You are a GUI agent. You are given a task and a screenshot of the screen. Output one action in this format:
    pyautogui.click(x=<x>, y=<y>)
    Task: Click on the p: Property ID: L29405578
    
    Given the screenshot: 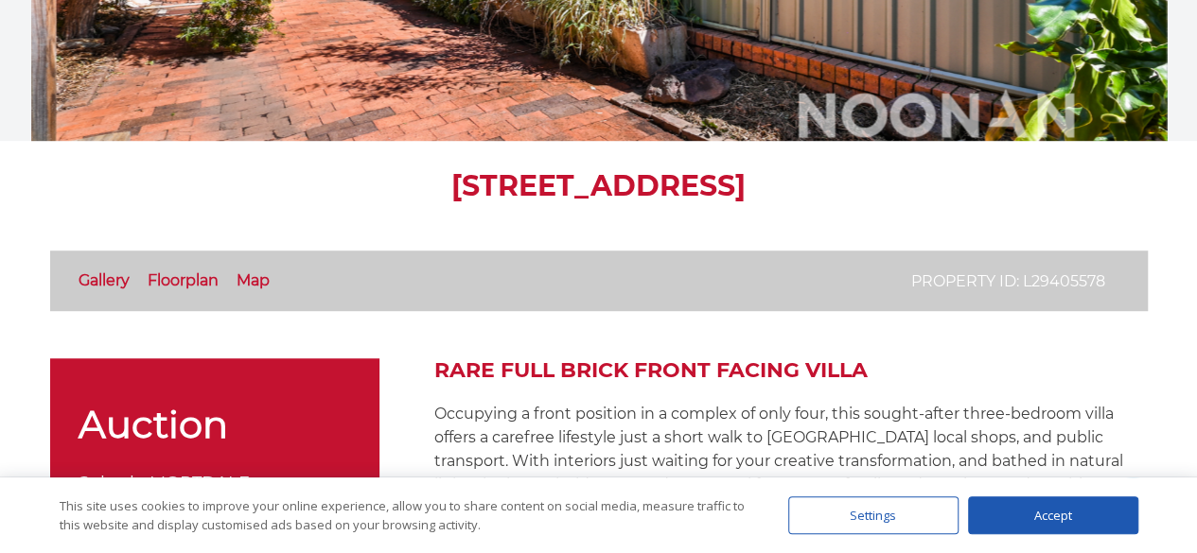 What is the action you would take?
    pyautogui.click(x=1007, y=281)
    